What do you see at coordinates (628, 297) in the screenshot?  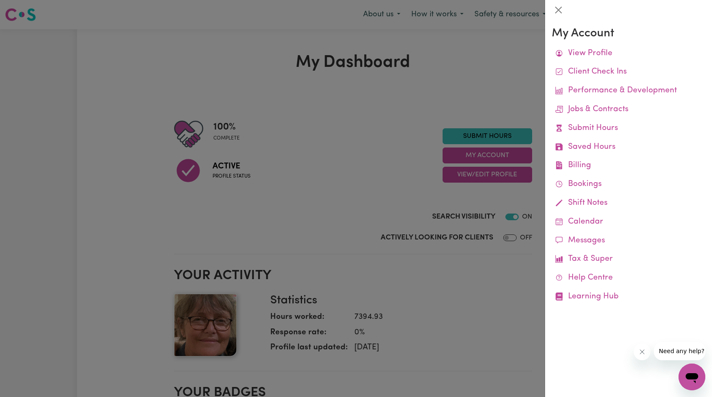 I see `a: Learning Hub` at bounding box center [628, 297].